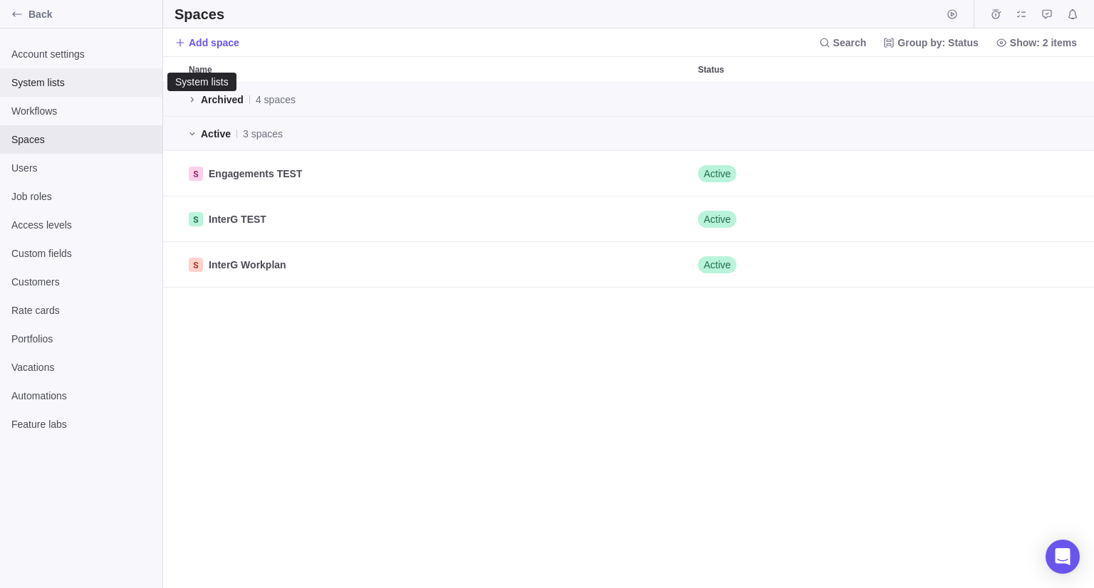 The width and height of the screenshot is (1094, 588). Describe the element at coordinates (628, 335) in the screenshot. I see `div: grid` at that location.